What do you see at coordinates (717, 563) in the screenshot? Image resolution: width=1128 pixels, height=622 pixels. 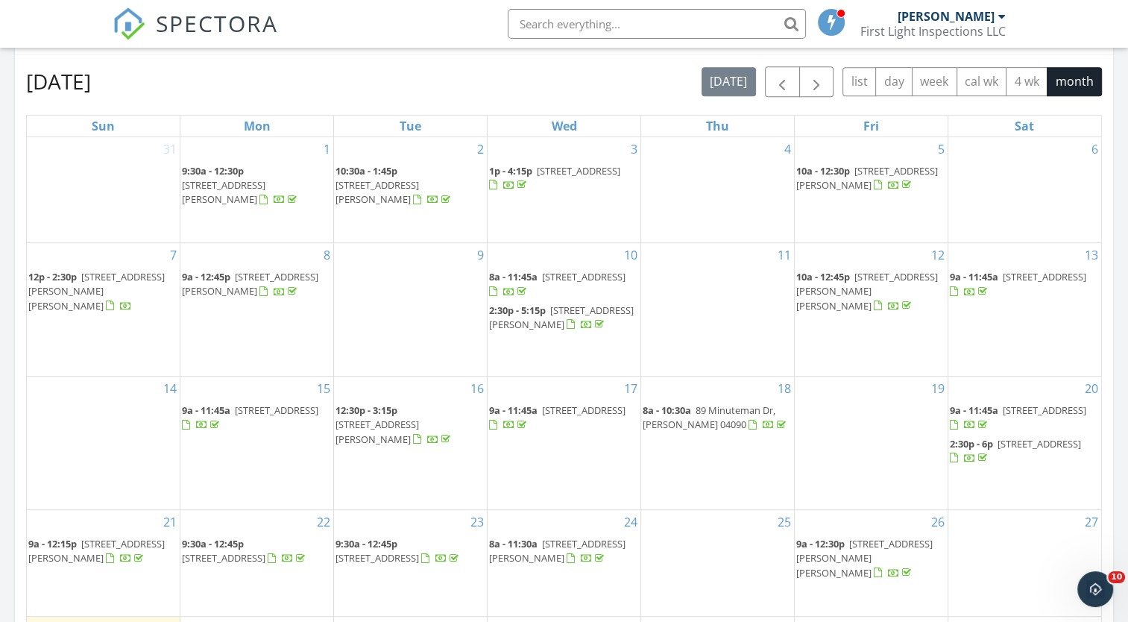 I see `td: Go to September 25, 2025` at bounding box center [717, 563].